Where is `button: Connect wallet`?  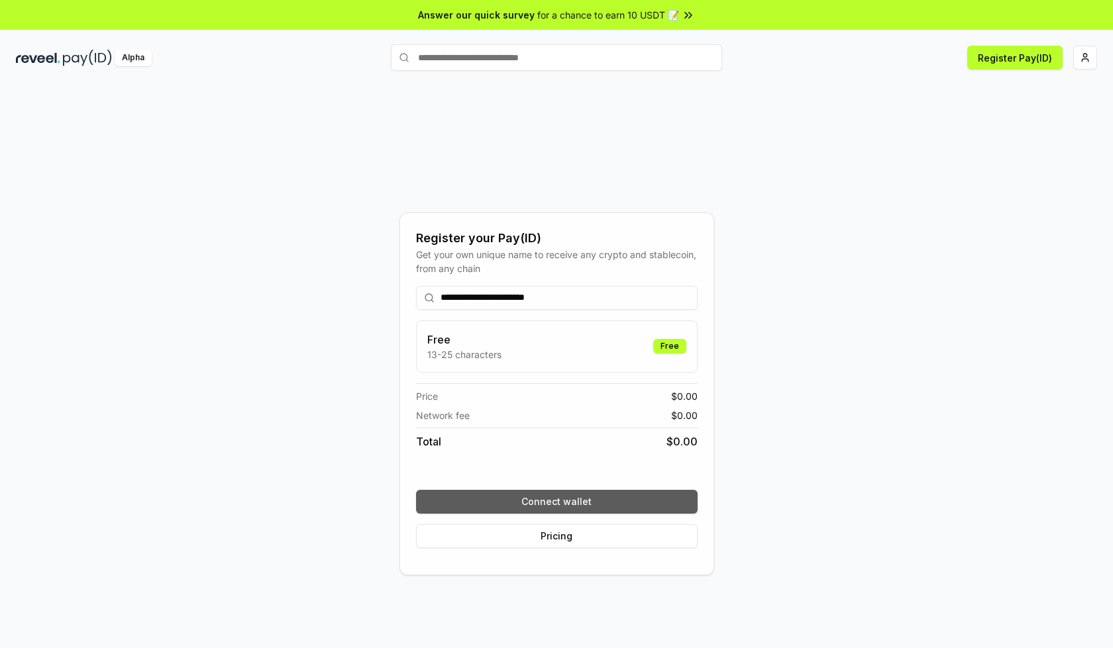 button: Connect wallet is located at coordinates (556, 502).